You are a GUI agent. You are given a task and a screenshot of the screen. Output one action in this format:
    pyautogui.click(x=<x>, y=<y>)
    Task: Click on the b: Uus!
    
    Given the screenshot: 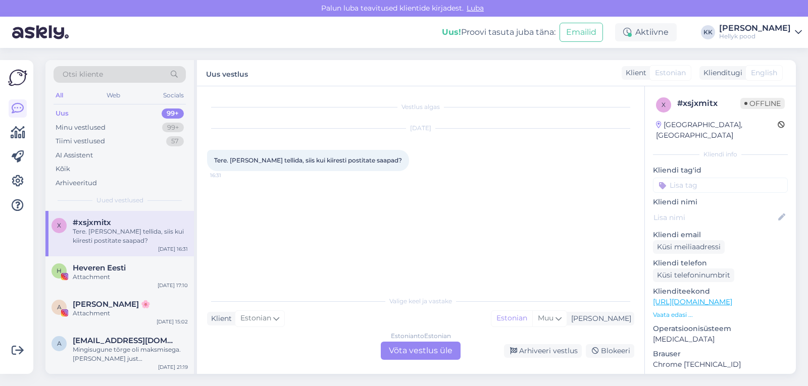 What is the action you would take?
    pyautogui.click(x=451, y=32)
    